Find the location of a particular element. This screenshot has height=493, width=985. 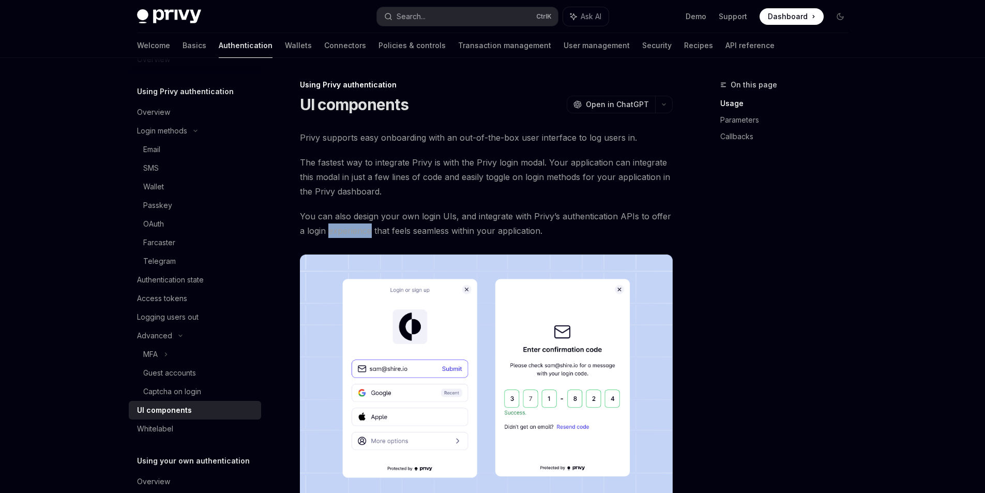

a: Security is located at coordinates (657, 46).